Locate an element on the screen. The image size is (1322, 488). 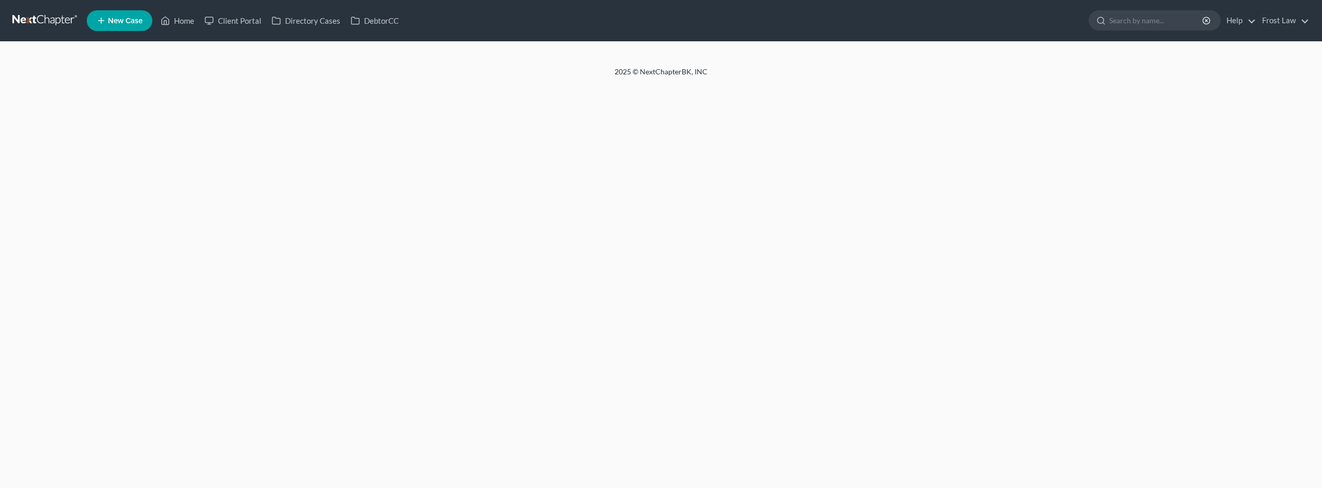
input: Search by name... is located at coordinates (1156, 20).